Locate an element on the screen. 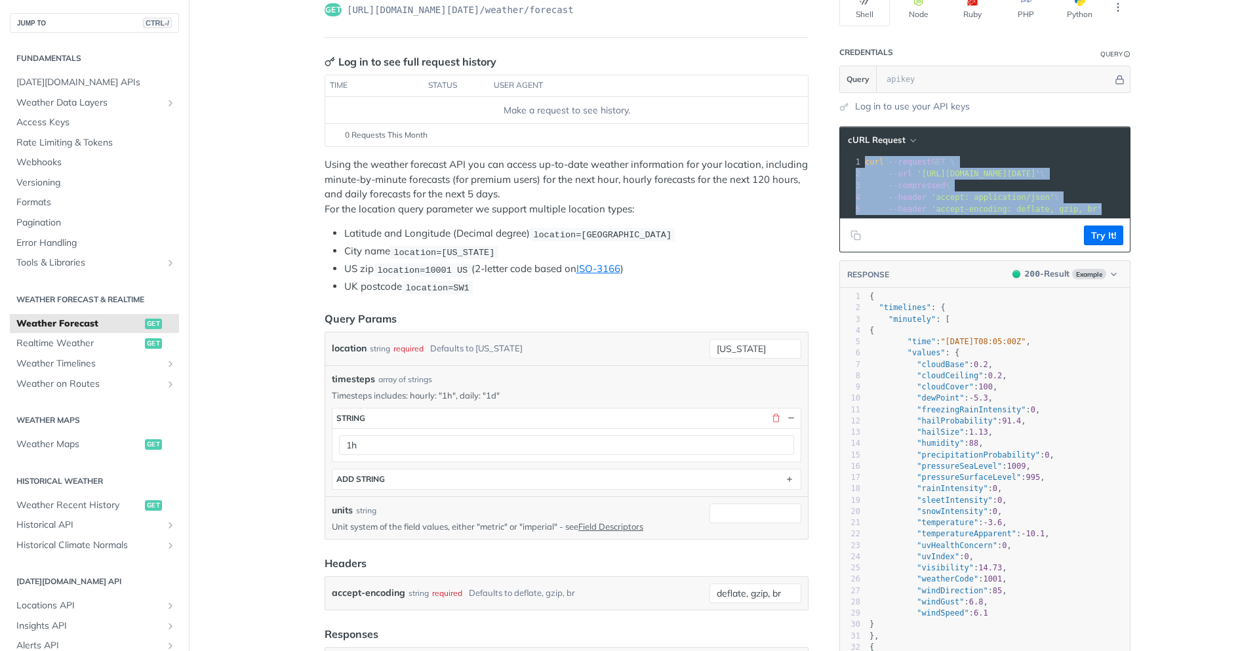 The height and width of the screenshot is (651, 1259). a: Realtime Weatherget is located at coordinates (94, 344).